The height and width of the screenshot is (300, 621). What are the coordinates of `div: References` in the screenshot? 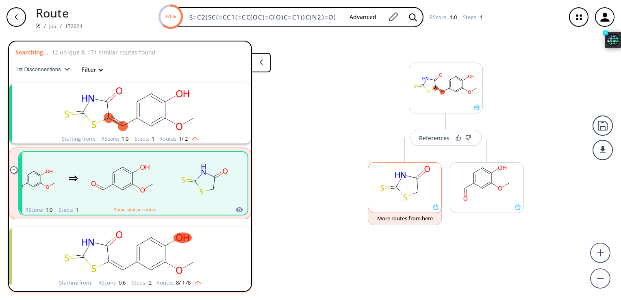 It's located at (434, 138).